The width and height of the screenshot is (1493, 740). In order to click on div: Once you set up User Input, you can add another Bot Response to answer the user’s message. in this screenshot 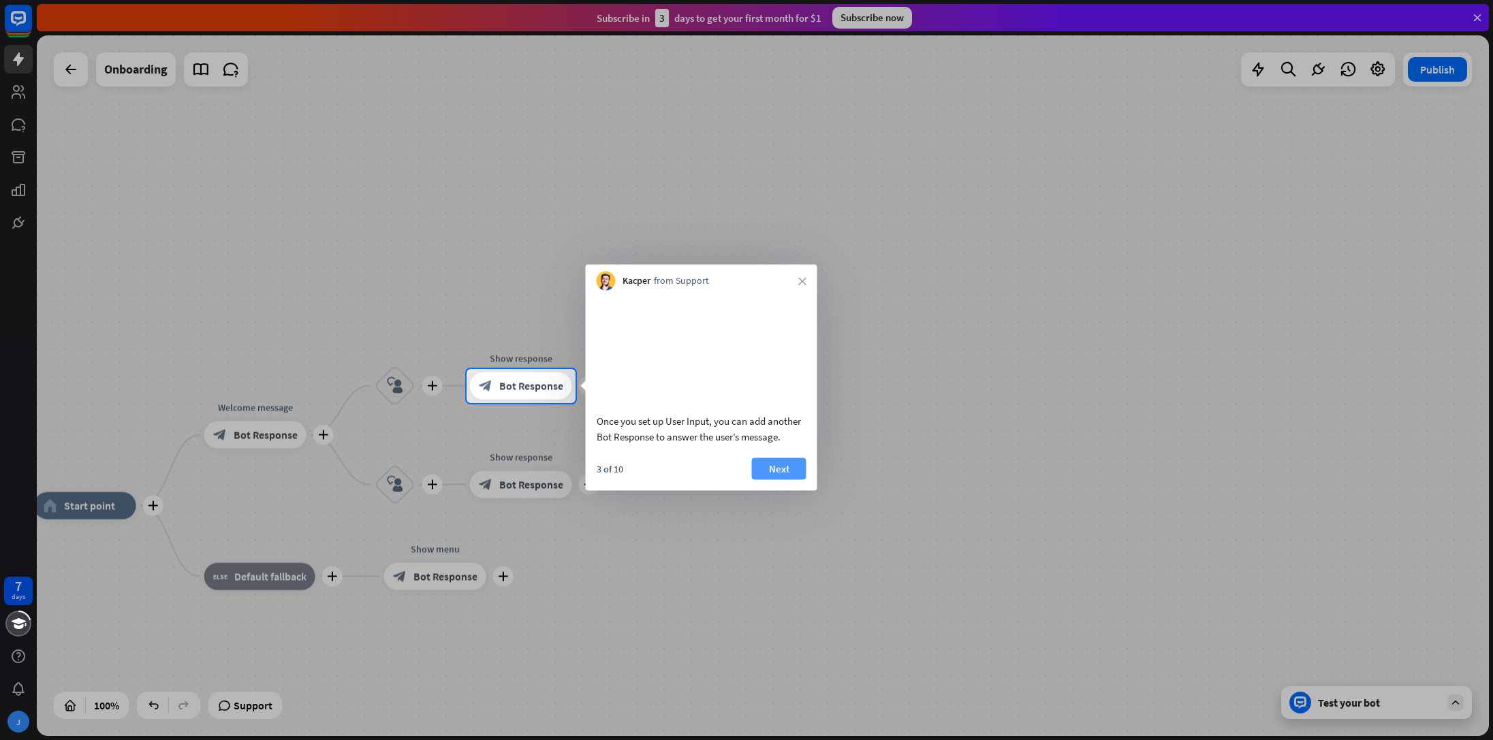, I will do `click(702, 428)`.